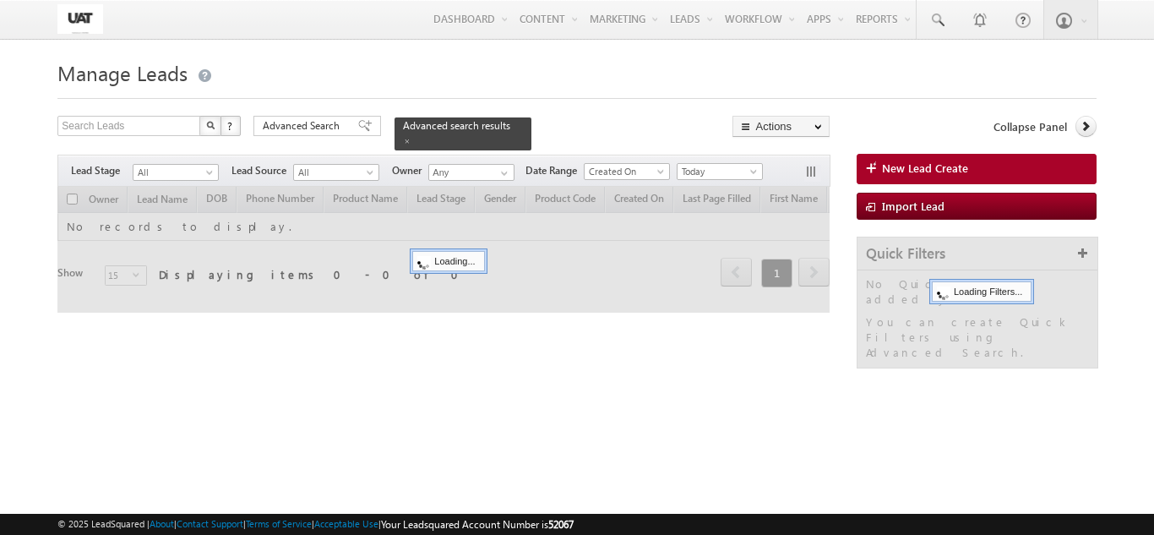 Image resolution: width=1154 pixels, height=535 pixels. I want to click on input: Type to Search, so click(471, 172).